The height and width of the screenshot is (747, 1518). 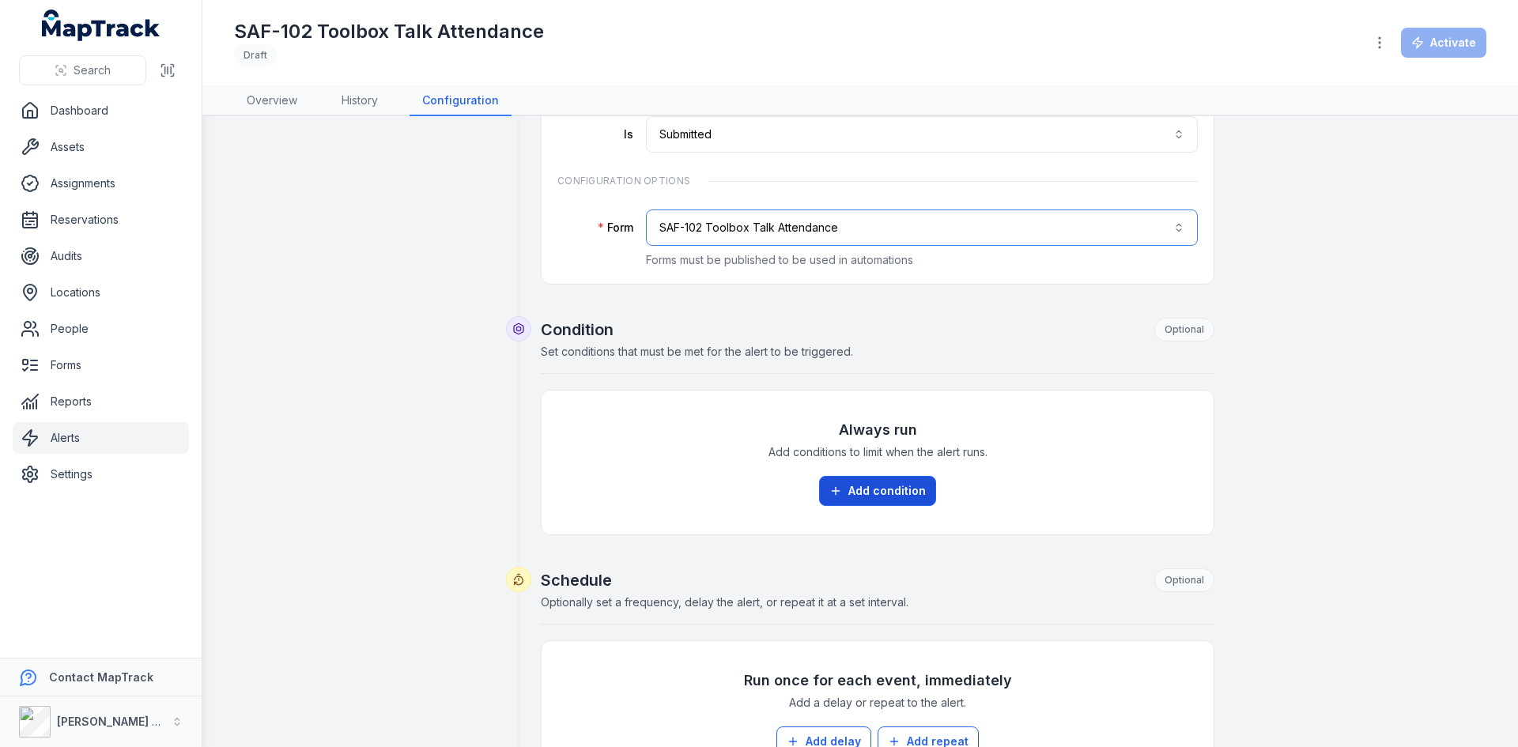 What do you see at coordinates (100, 147) in the screenshot?
I see `a: Assets` at bounding box center [100, 147].